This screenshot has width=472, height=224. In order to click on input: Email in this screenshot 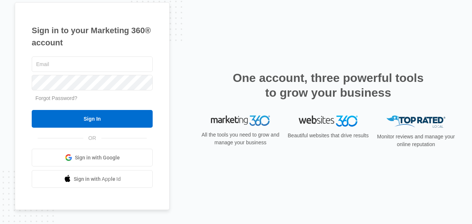, I will do `click(92, 64)`.